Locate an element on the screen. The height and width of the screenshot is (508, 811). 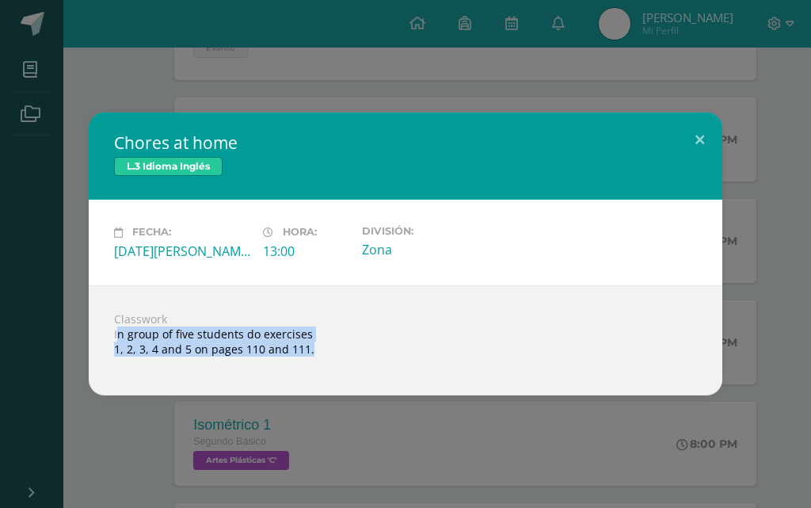
button: Close (Esc) is located at coordinates (700, 139).